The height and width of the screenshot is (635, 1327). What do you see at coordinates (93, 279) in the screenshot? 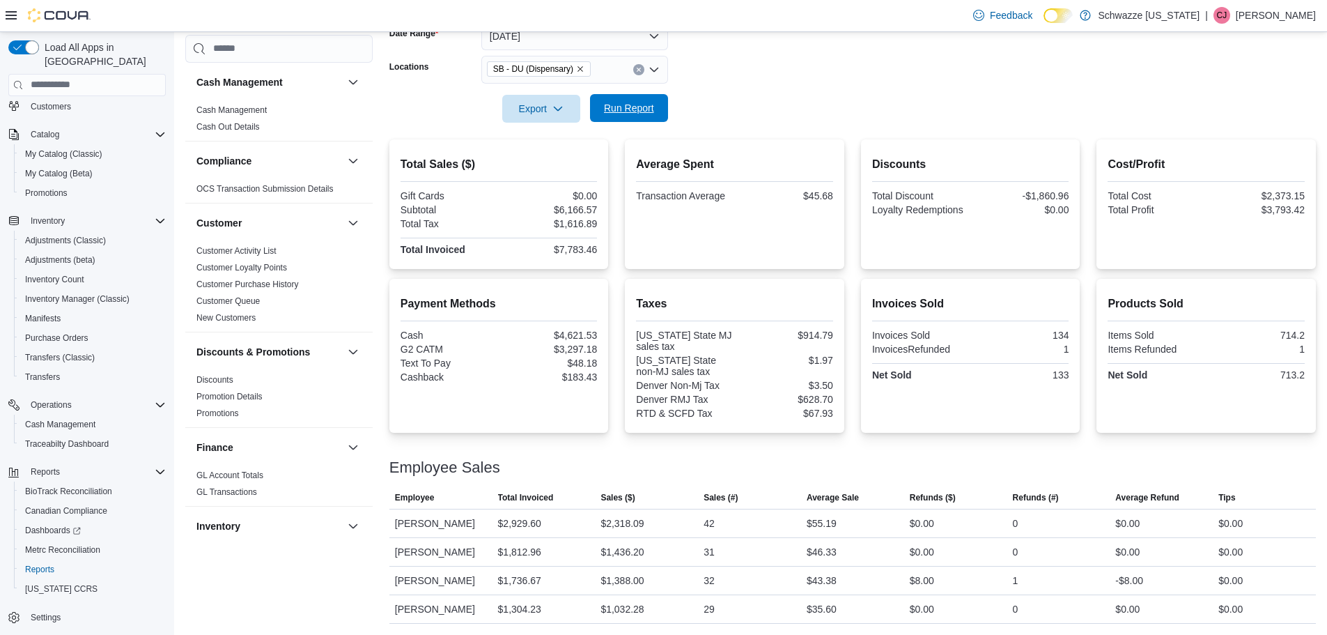
I see `span: Inventory Count` at bounding box center [93, 279].